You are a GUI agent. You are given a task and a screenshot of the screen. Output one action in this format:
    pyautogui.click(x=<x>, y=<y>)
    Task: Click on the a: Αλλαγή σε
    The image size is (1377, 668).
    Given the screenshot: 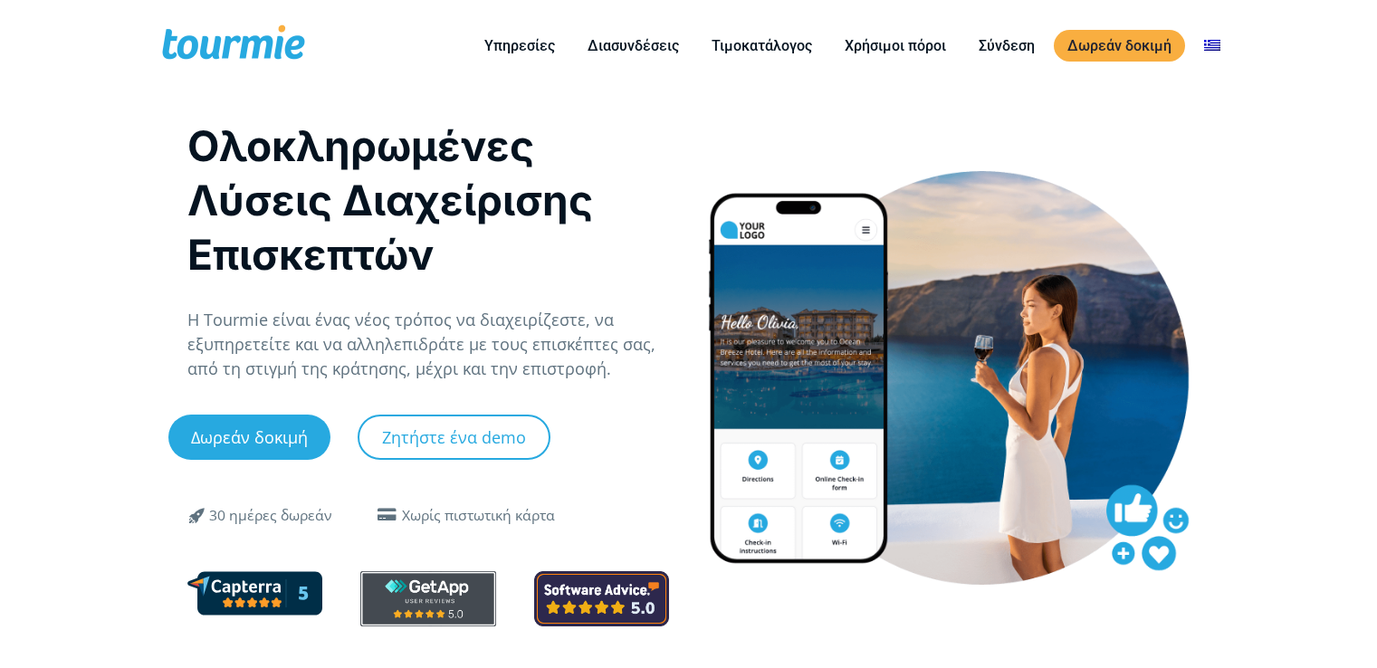 What is the action you would take?
    pyautogui.click(x=1212, y=45)
    